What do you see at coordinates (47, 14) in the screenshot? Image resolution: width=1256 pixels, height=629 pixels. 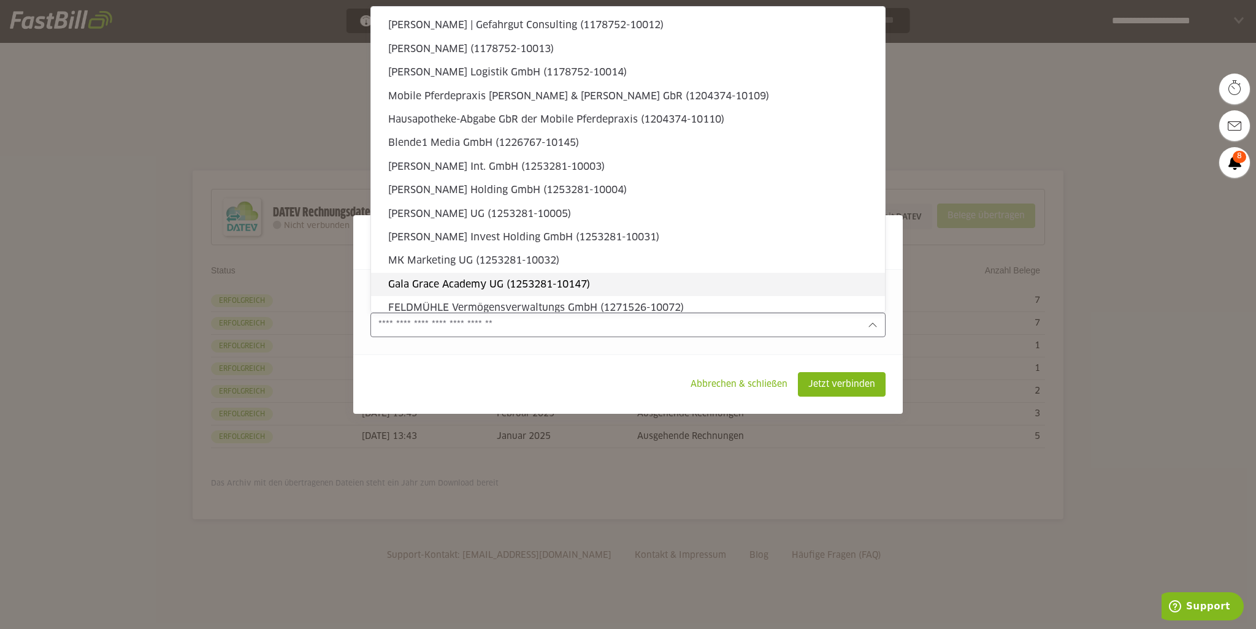 I see `span: Support` at bounding box center [47, 14].